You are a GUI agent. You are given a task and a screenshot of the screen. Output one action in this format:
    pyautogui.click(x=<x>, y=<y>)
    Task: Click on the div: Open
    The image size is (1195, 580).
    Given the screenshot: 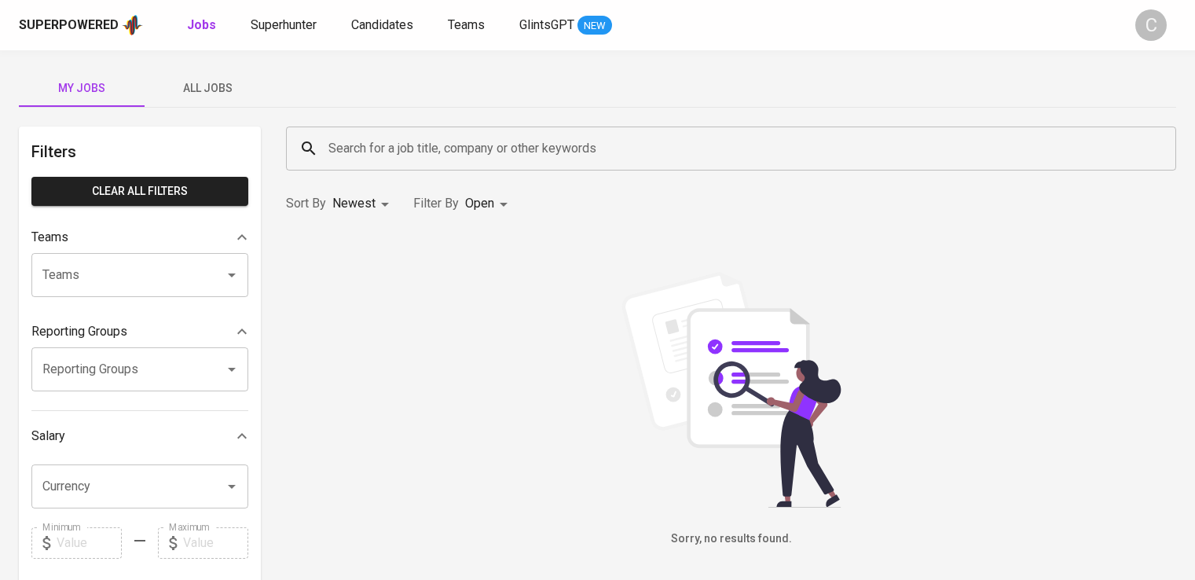 What is the action you would take?
    pyautogui.click(x=489, y=203)
    